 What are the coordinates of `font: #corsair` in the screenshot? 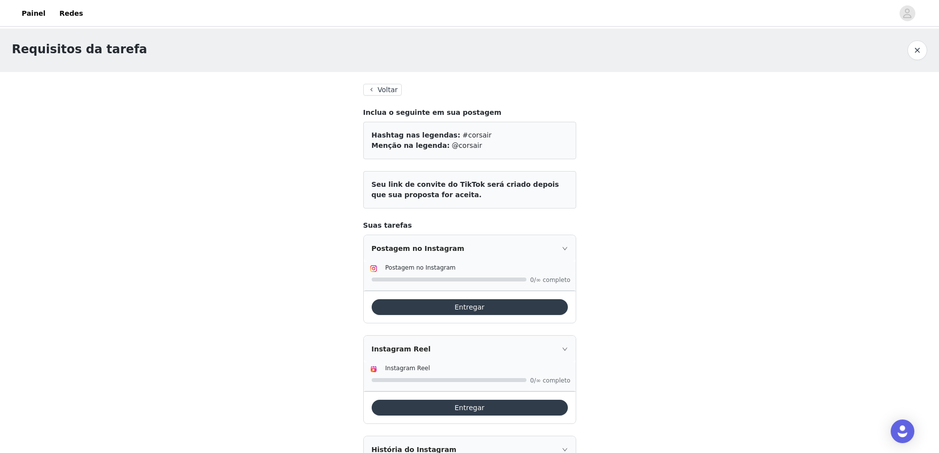 It's located at (477, 135).